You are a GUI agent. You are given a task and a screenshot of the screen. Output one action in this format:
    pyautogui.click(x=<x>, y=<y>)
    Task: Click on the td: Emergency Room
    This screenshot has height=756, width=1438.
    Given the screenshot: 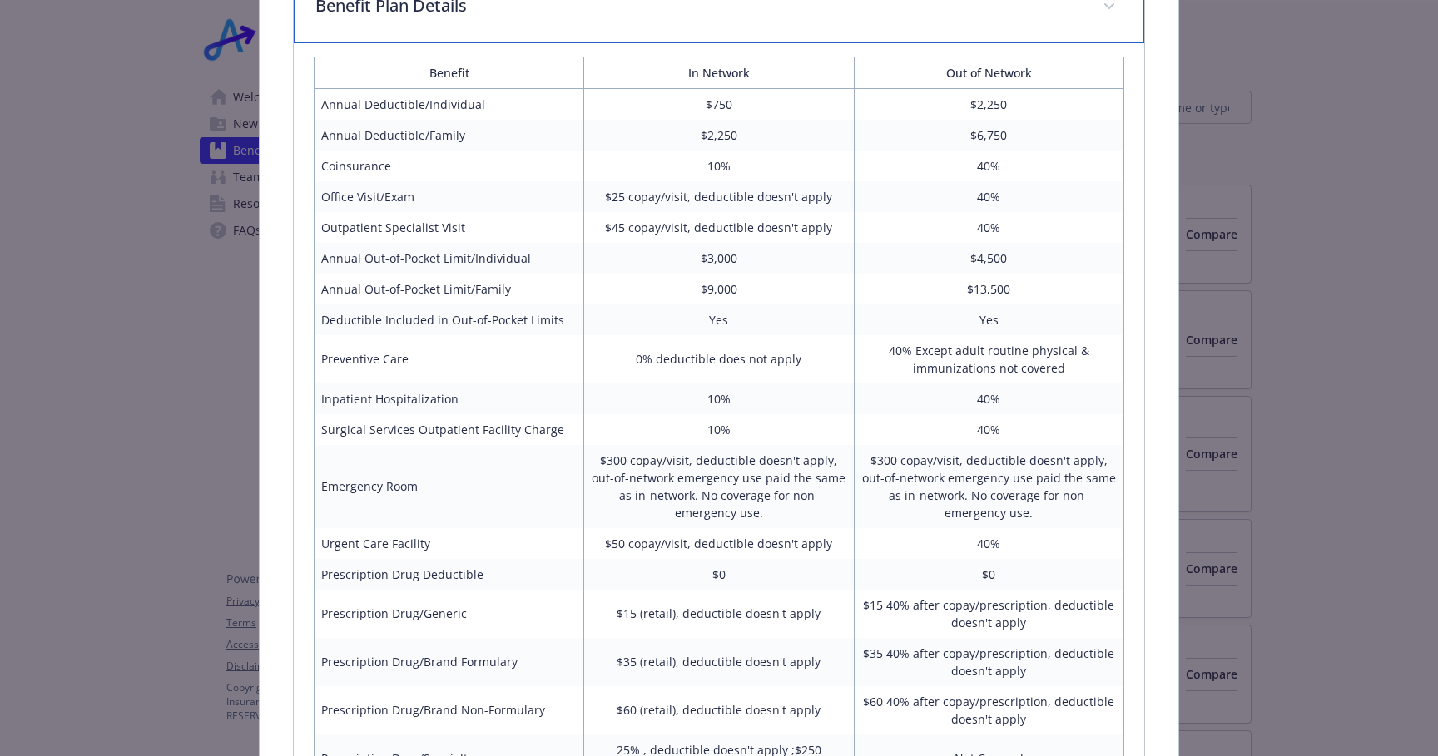 What is the action you would take?
    pyautogui.click(x=449, y=487)
    